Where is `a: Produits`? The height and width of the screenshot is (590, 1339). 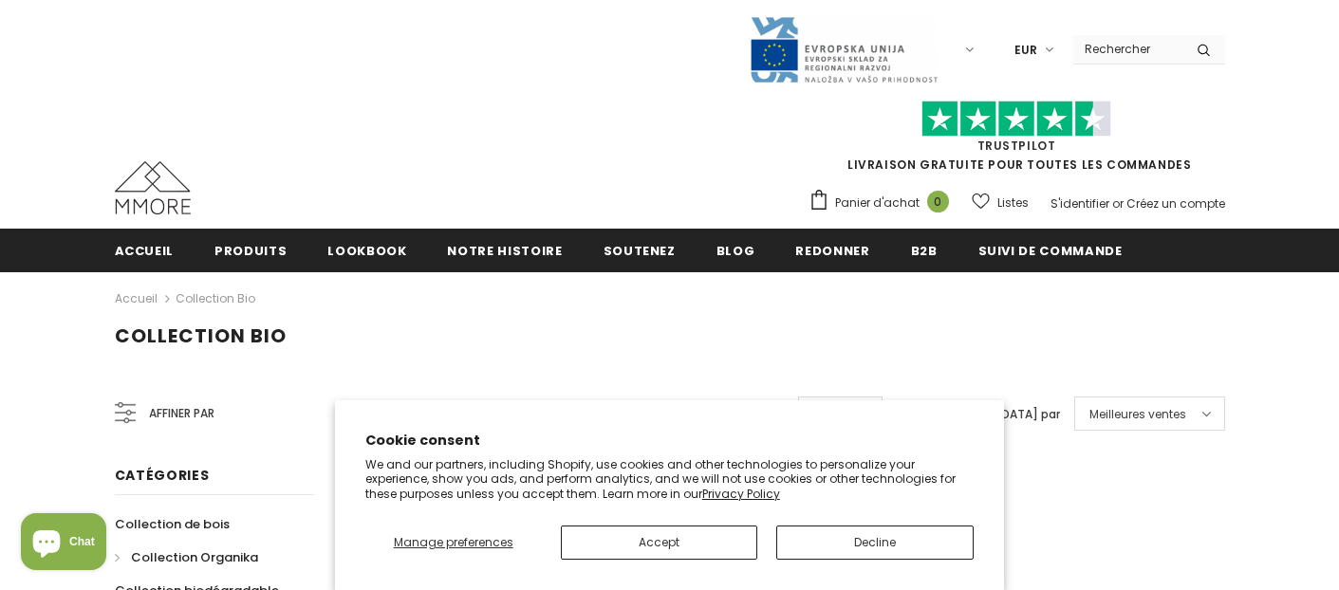
a: Produits is located at coordinates (251, 250).